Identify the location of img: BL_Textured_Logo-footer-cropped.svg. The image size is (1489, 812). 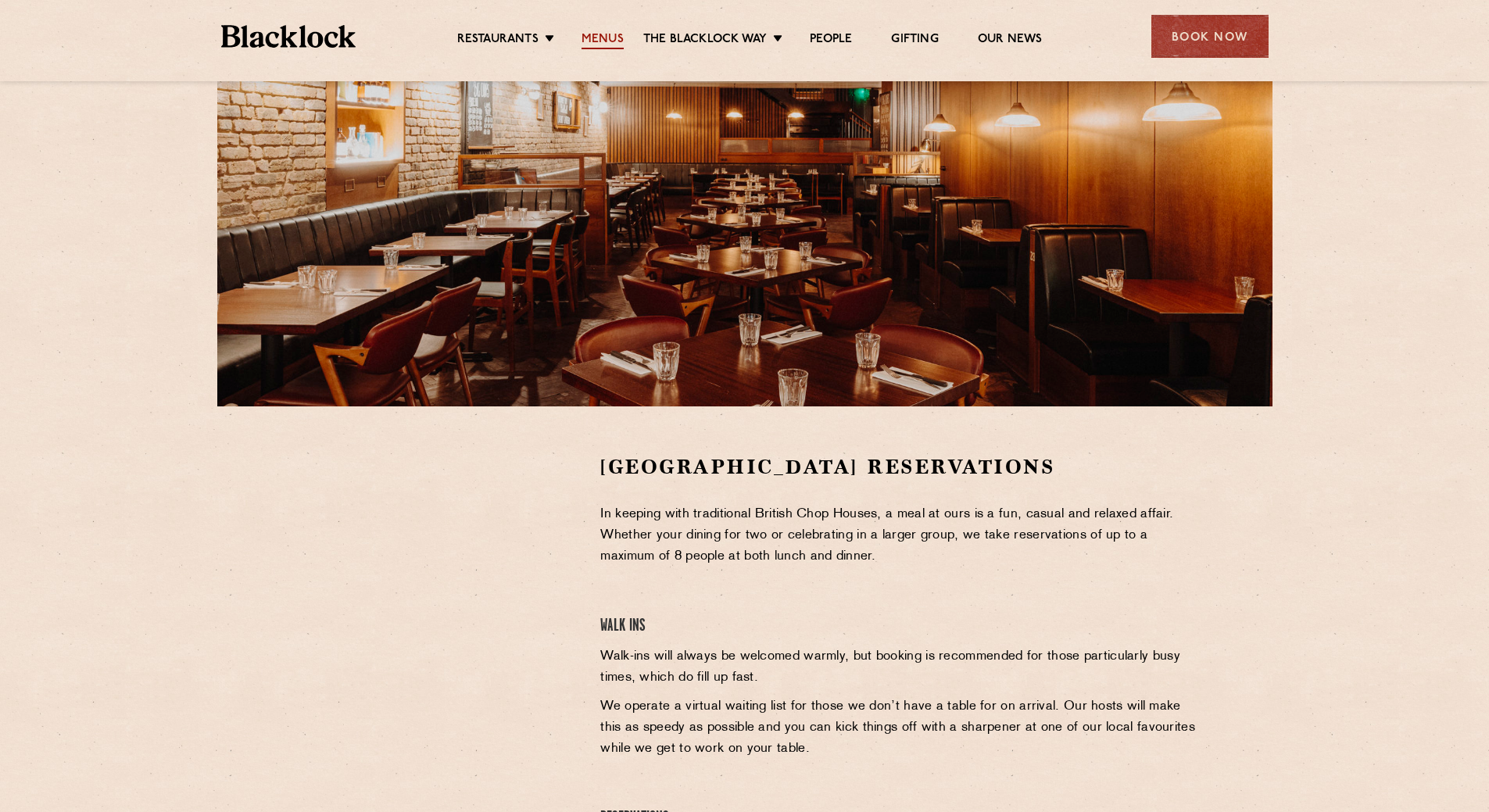
(288, 36).